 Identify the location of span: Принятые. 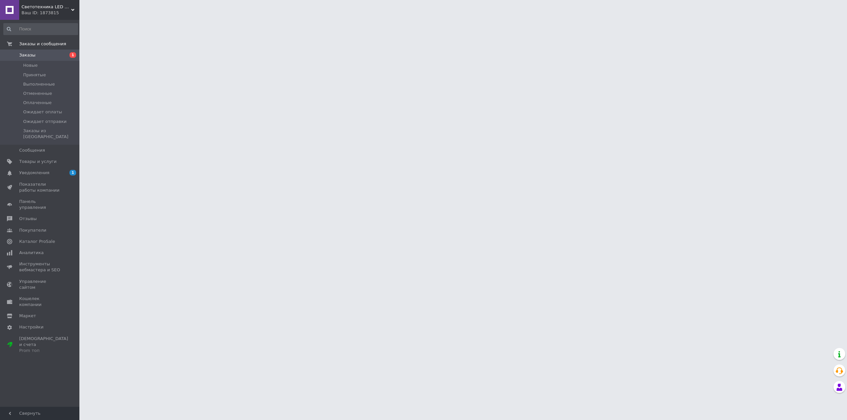
(34, 75).